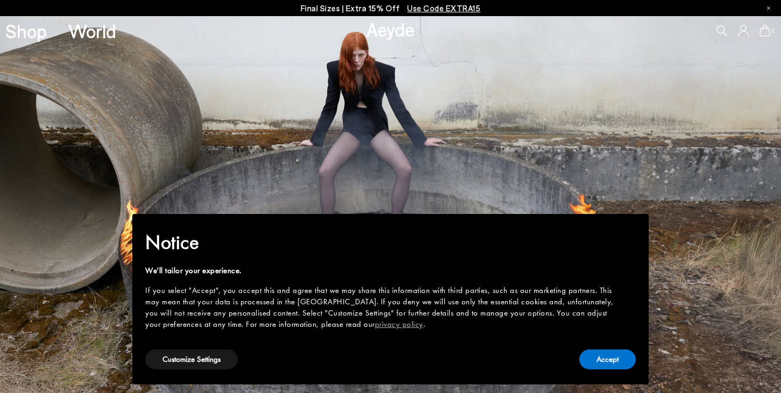 This screenshot has width=781, height=393. I want to click on button: Customize Settings, so click(192, 359).